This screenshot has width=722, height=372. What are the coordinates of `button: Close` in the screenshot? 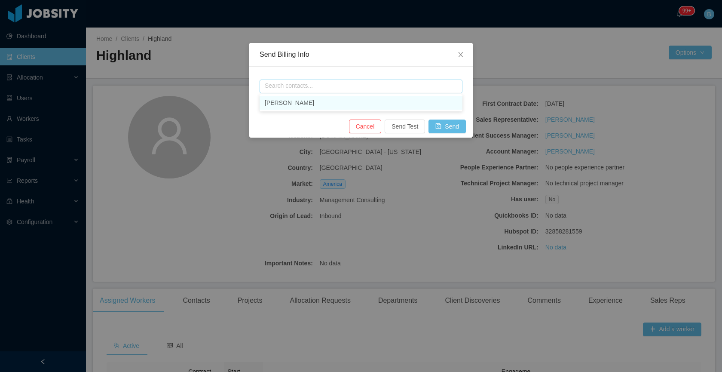 It's located at (461, 55).